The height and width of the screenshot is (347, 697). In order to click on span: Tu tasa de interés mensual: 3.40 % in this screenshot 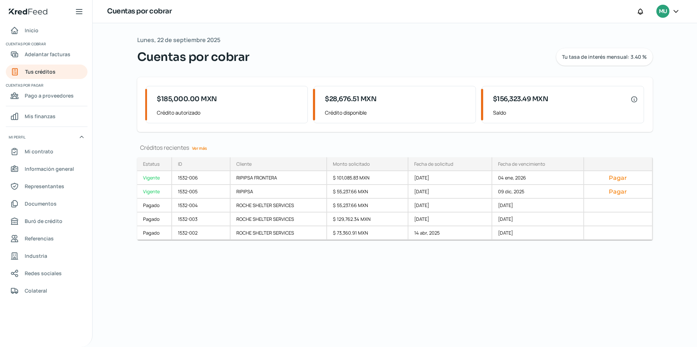, I will do `click(604, 57)`.